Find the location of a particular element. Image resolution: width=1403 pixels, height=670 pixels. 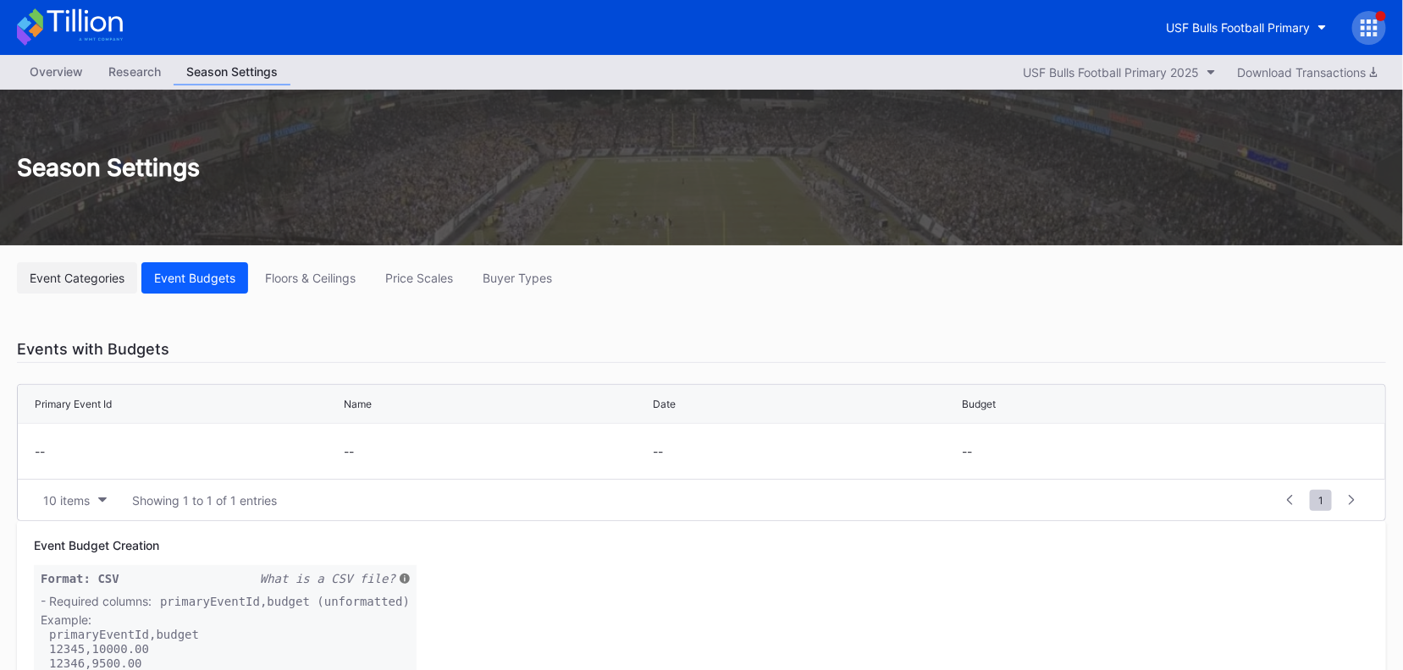

code: Format: CSV is located at coordinates (80, 579).